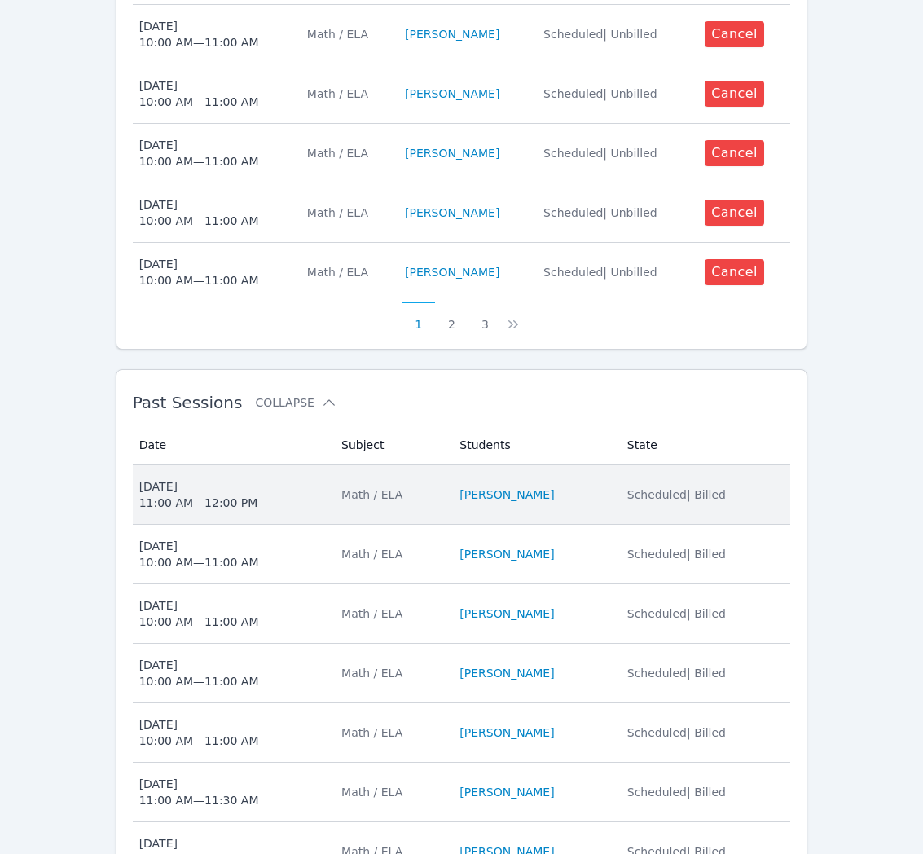 This screenshot has width=923, height=854. I want to click on th: Subject, so click(390, 445).